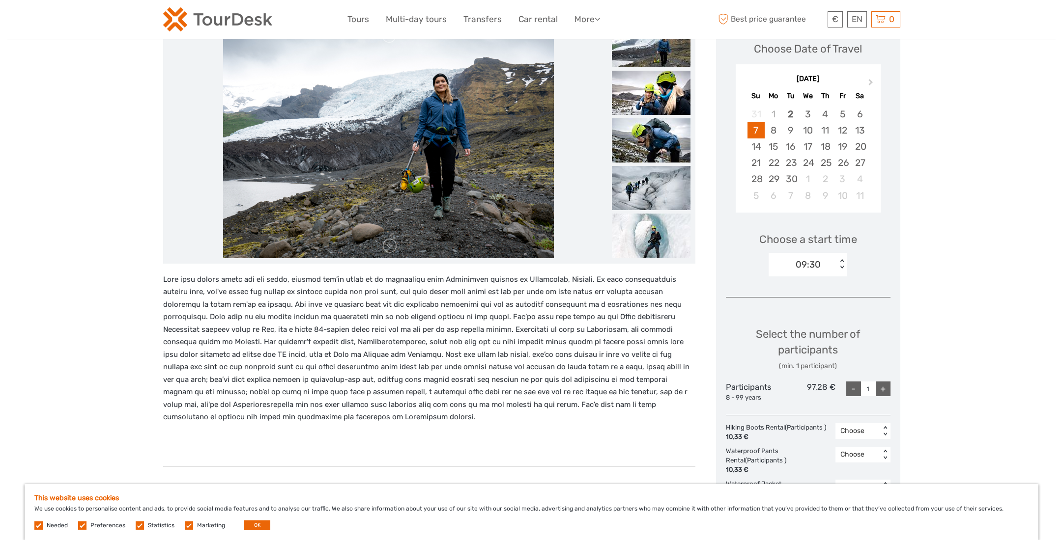 The height and width of the screenshot is (540, 1063). Describe the element at coordinates (778, 433) in the screenshot. I see `div: Hiking Boots Rental (Participants )` at that location.